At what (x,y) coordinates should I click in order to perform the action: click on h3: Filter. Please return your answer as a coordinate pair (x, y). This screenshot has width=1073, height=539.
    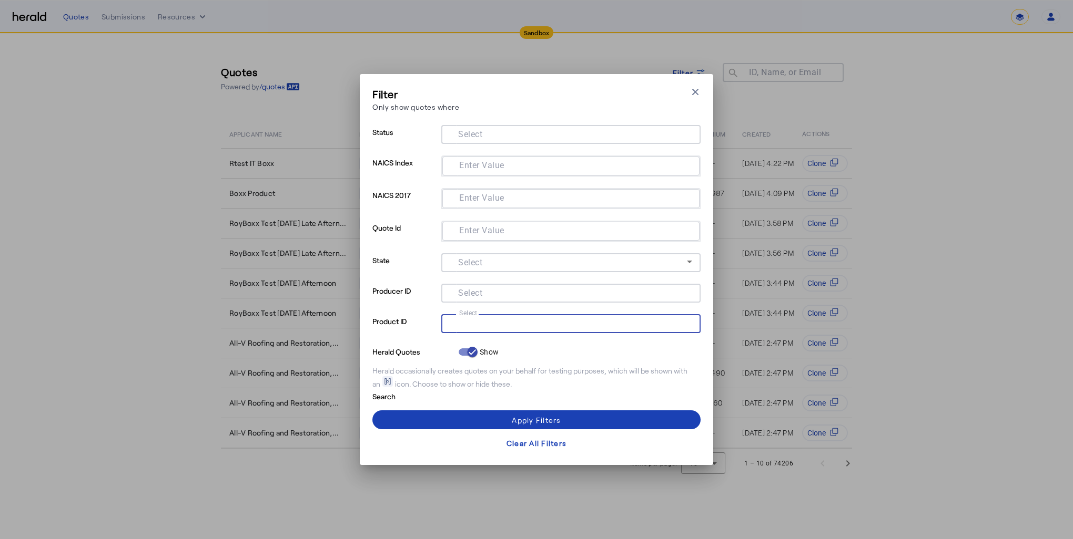
    Looking at the image, I should click on (415, 94).